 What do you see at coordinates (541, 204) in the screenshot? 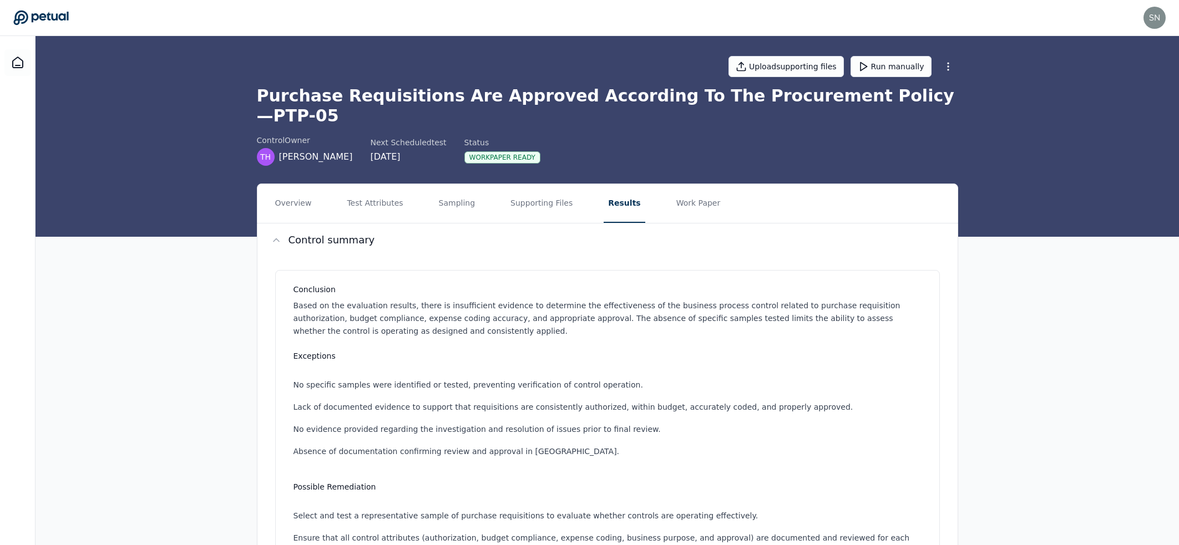
I see `button: Supporting Files` at bounding box center [541, 204].